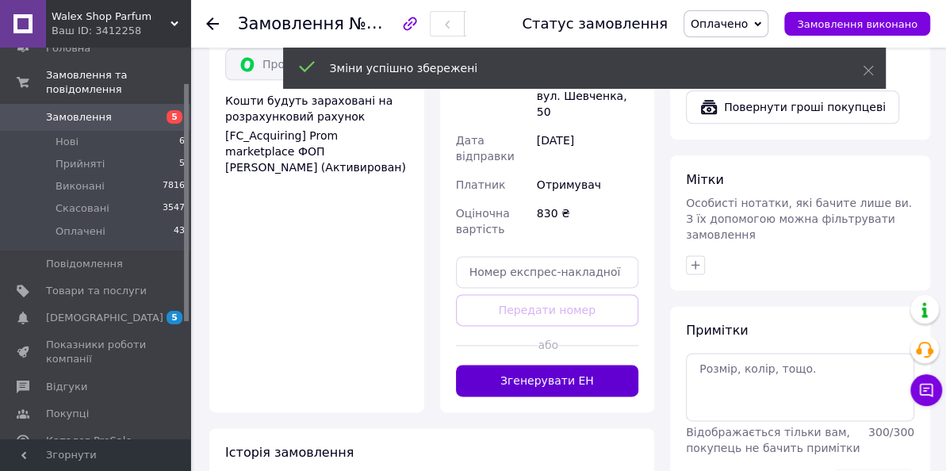 Image resolution: width=946 pixels, height=471 pixels. I want to click on span: 7816, so click(174, 186).